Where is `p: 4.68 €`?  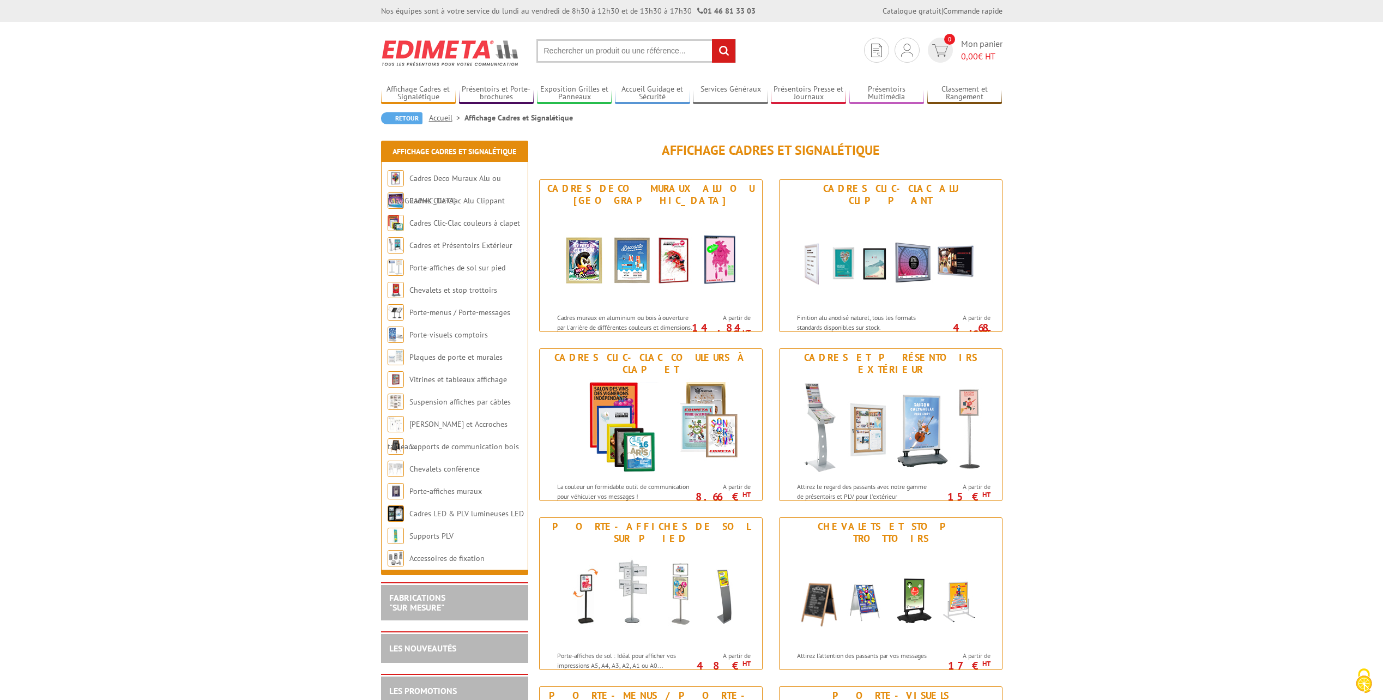
p: 4.68 € is located at coordinates (960, 331).